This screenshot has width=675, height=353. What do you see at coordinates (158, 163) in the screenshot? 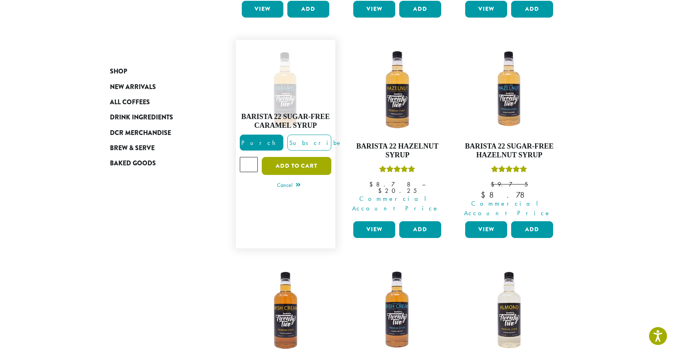
I see `a: Baked Goods` at bounding box center [158, 163].